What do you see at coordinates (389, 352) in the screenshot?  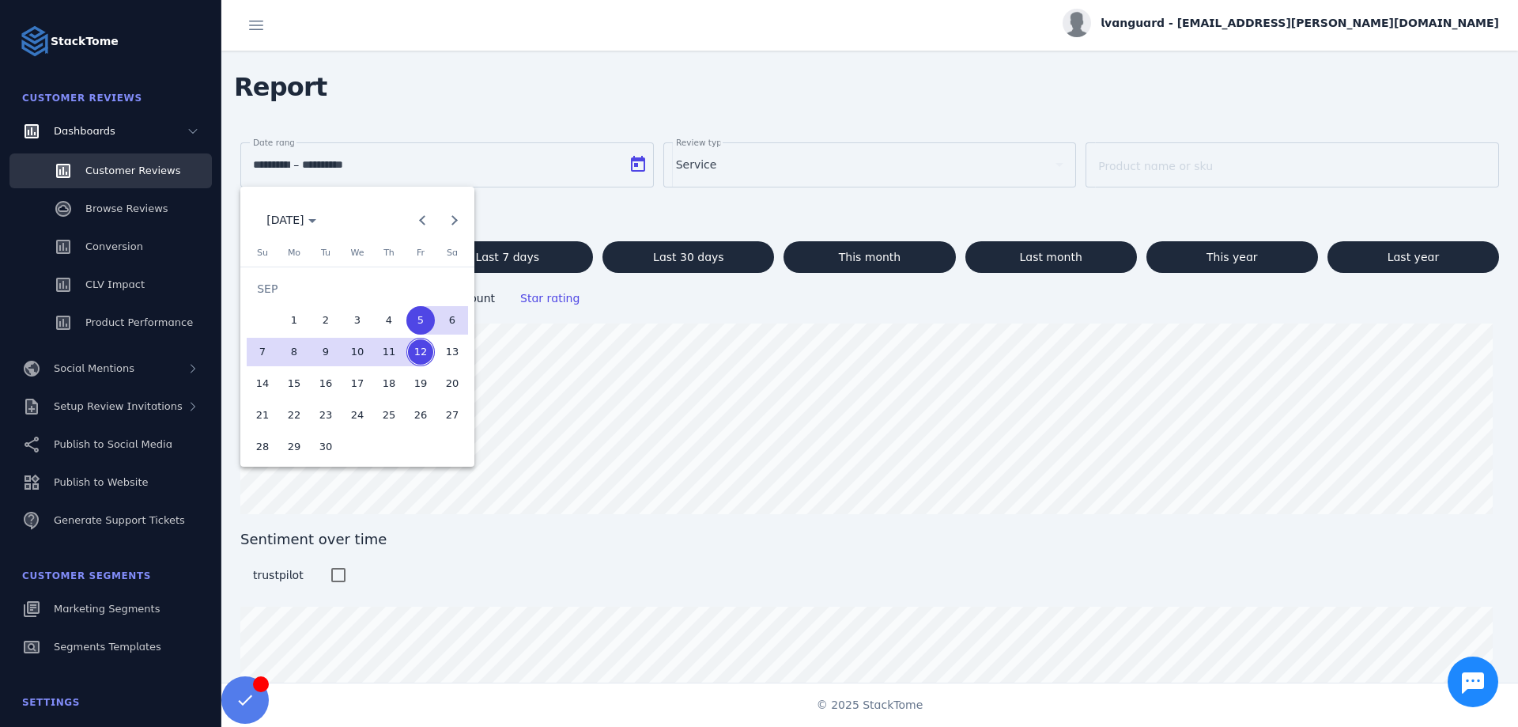 I see `span: 11` at bounding box center [389, 352].